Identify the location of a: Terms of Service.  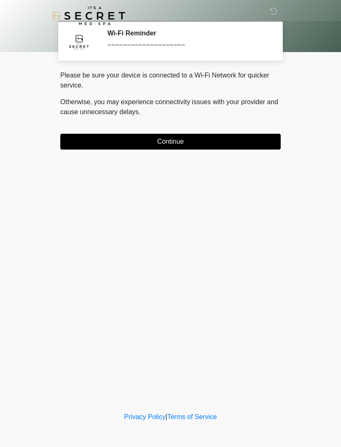
(192, 416).